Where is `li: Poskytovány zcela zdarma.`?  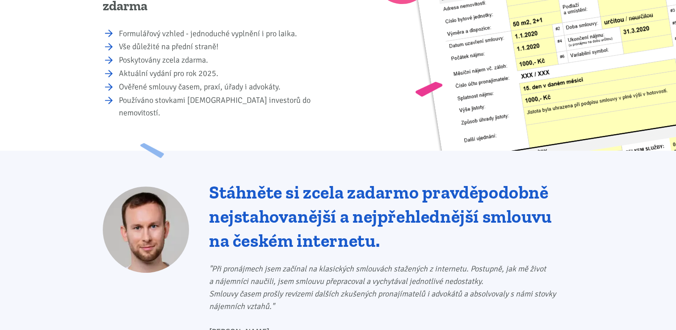
li: Poskytovány zcela zdarma. is located at coordinates (225, 60).